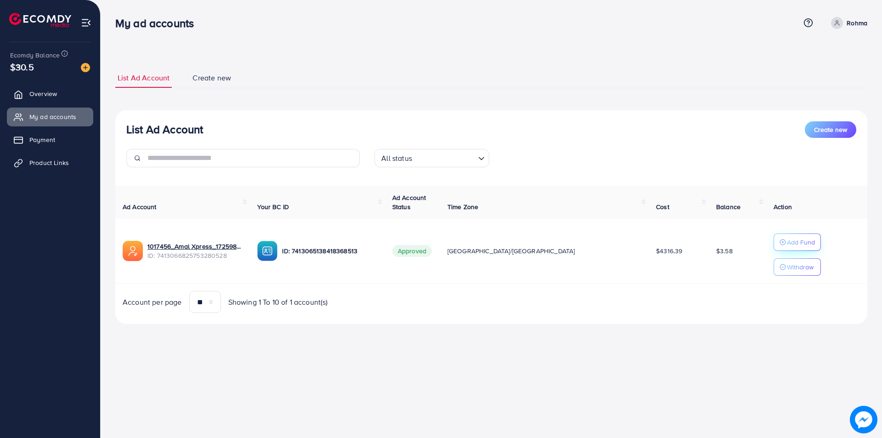 This screenshot has width=882, height=438. I want to click on span: My ad accounts, so click(53, 117).